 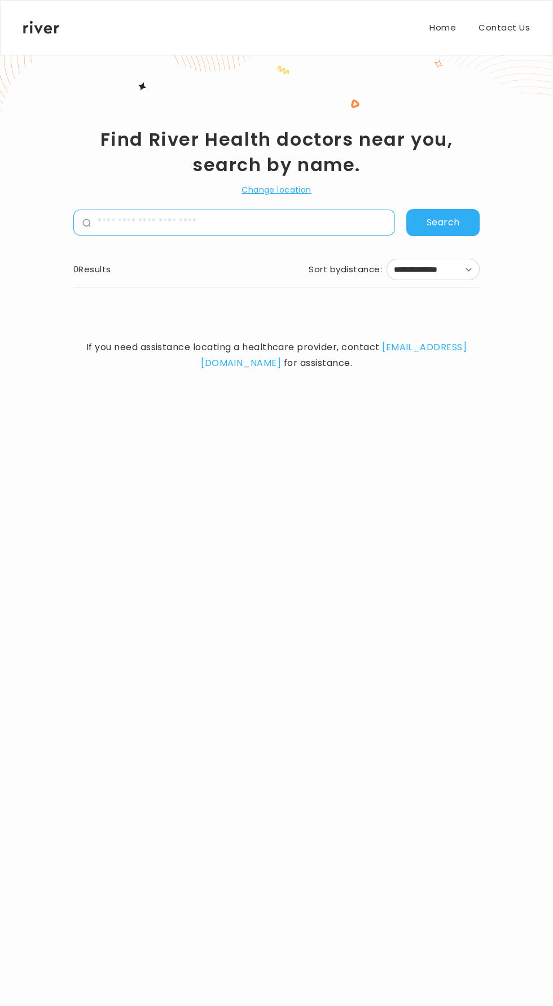 I want to click on a: Home, so click(x=443, y=28).